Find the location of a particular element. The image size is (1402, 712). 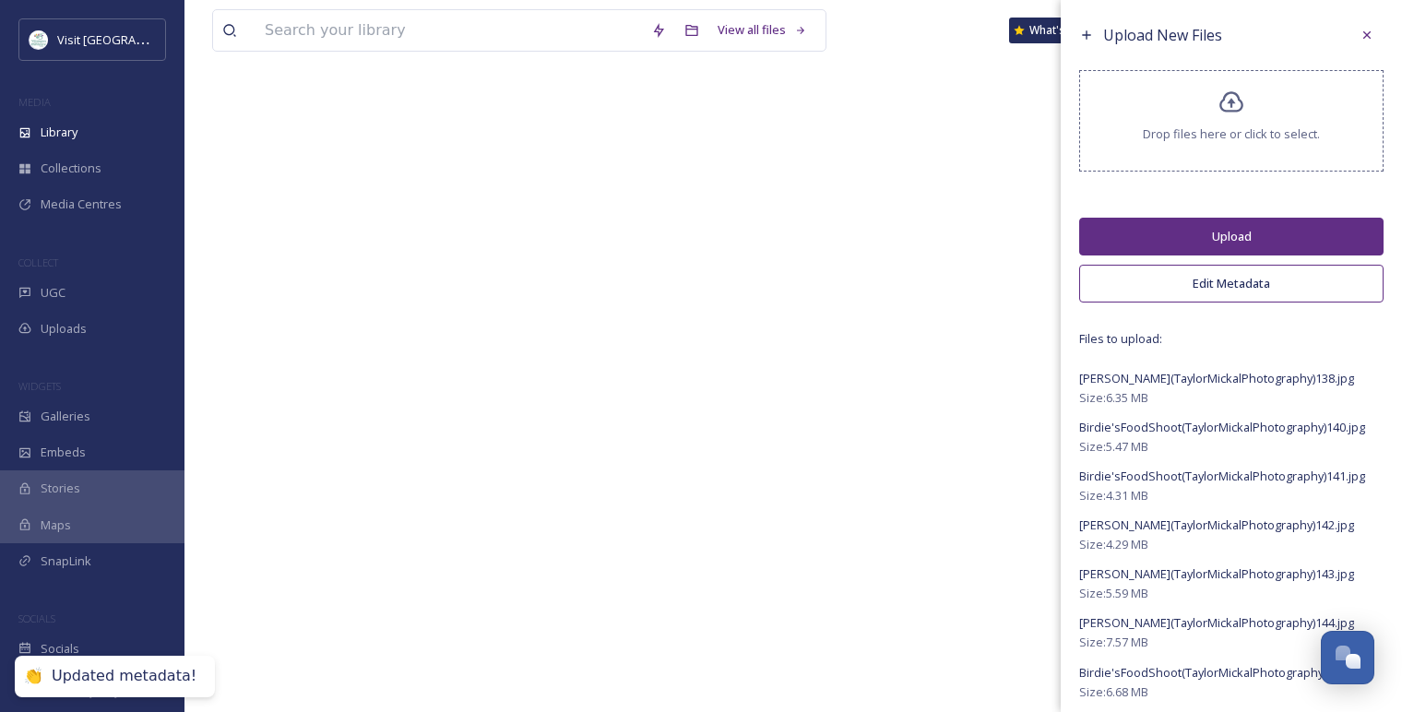

span: WIDGETS is located at coordinates (40, 386).